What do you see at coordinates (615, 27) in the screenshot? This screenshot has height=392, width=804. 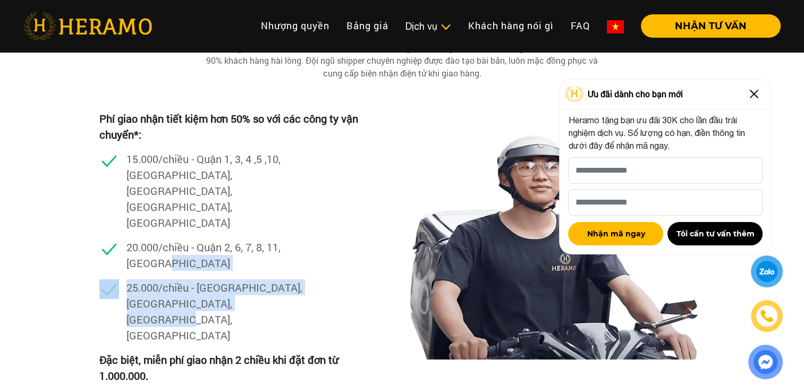 I see `img: vn-flag.png` at bounding box center [615, 27].